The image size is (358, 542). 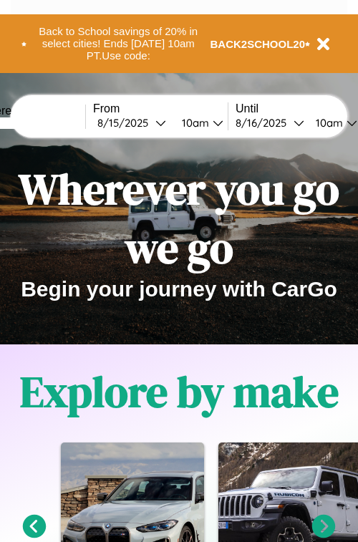 I want to click on h1: Explore by make, so click(x=179, y=391).